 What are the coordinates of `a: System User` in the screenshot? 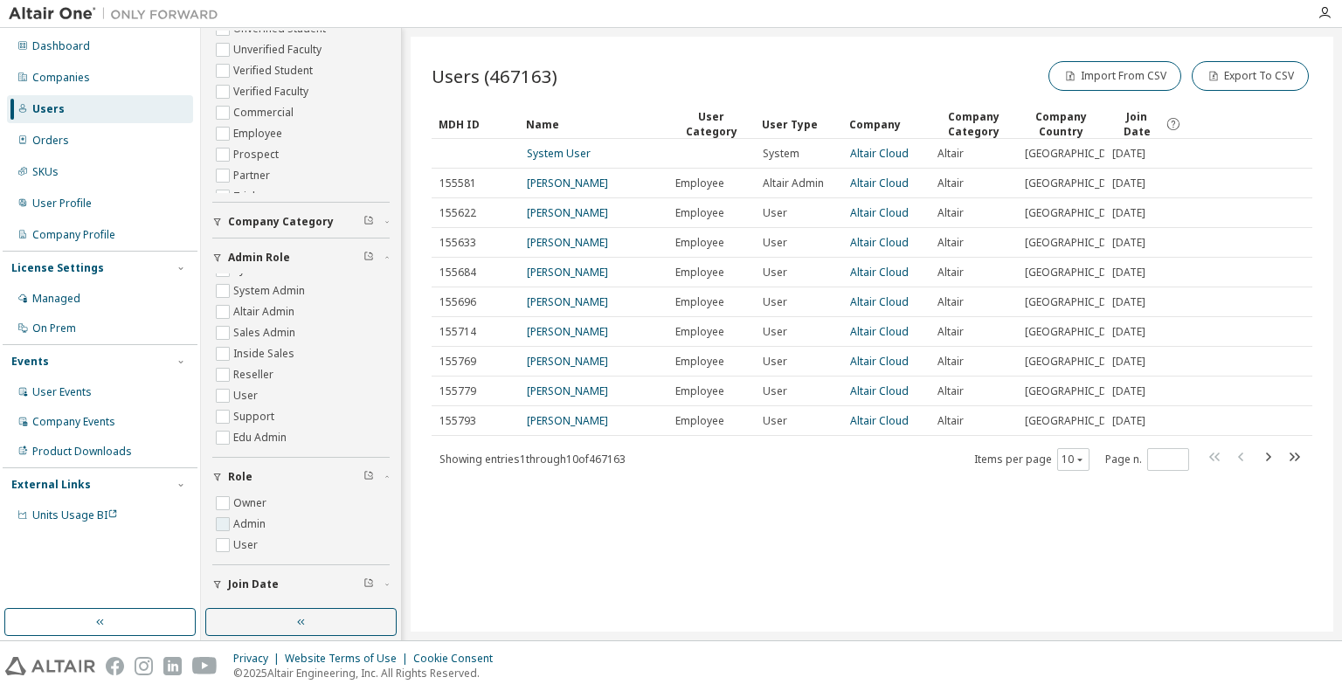 It's located at (558, 153).